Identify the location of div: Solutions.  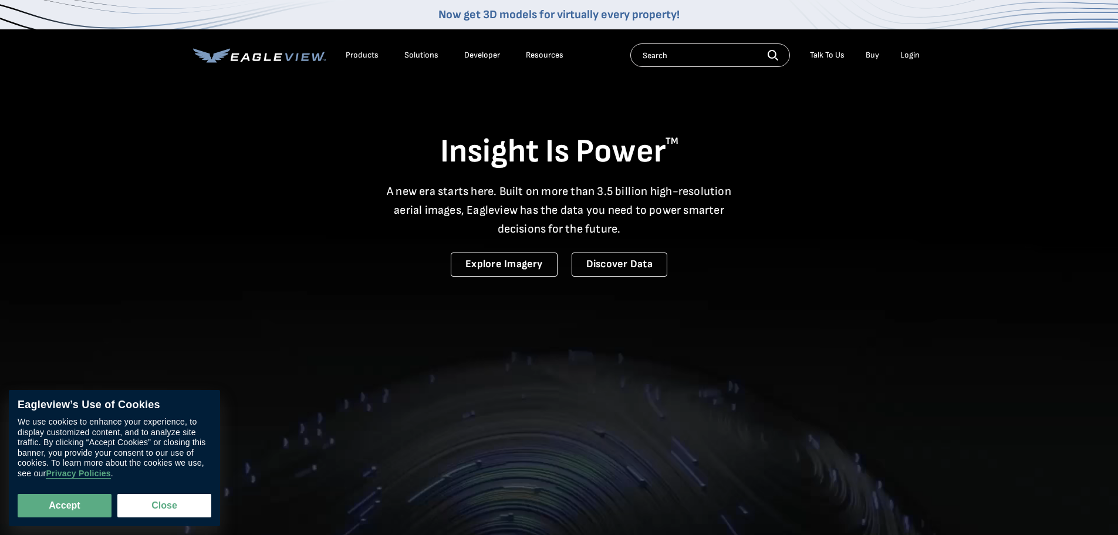
(421, 55).